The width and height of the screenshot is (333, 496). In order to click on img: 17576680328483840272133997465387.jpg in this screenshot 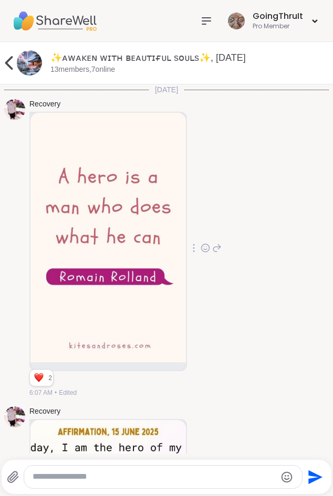, I will do `click(108, 238)`.